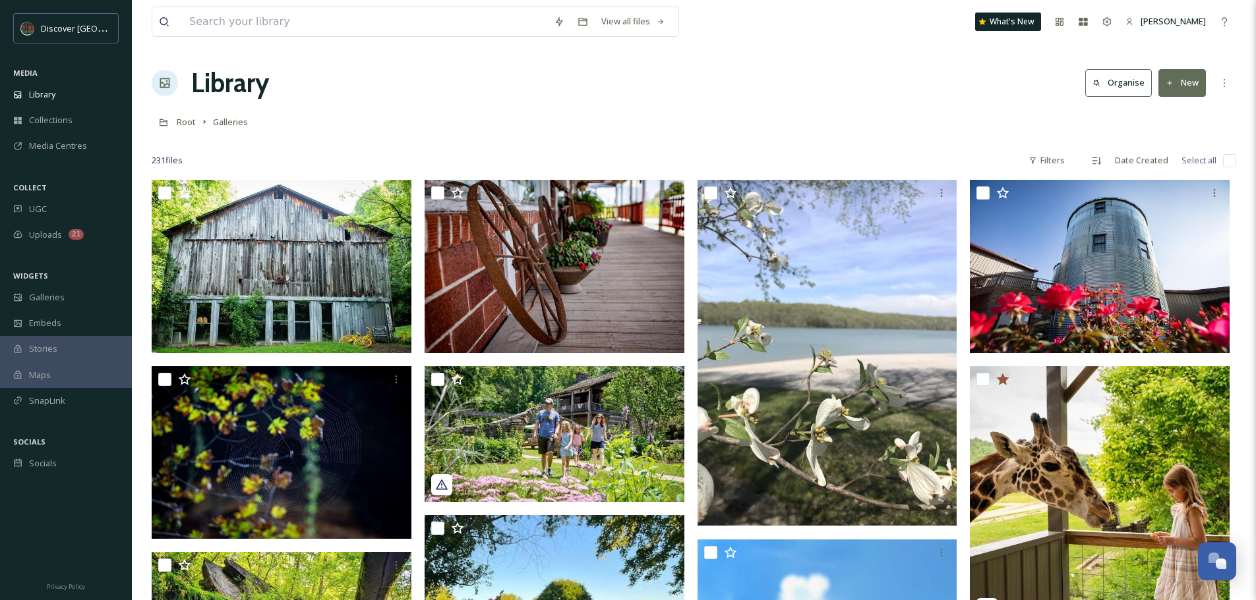  What do you see at coordinates (40, 375) in the screenshot?
I see `span: Maps` at bounding box center [40, 375].